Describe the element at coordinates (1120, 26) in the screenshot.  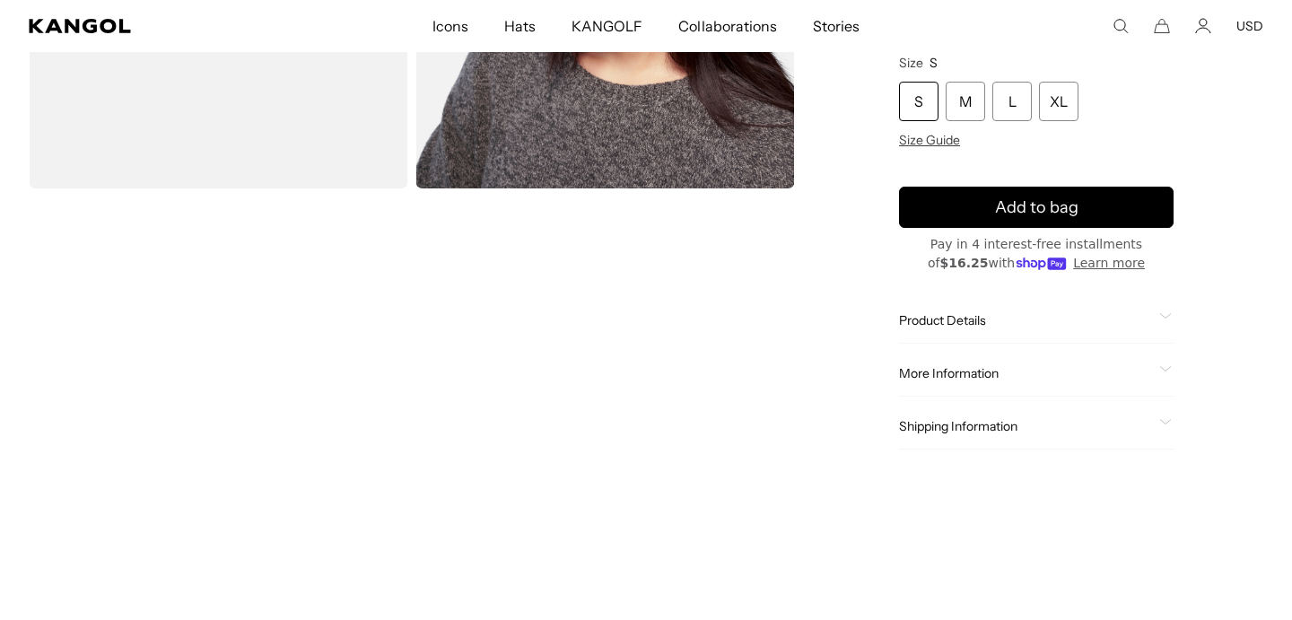
I see `summary: Search here` at that location.